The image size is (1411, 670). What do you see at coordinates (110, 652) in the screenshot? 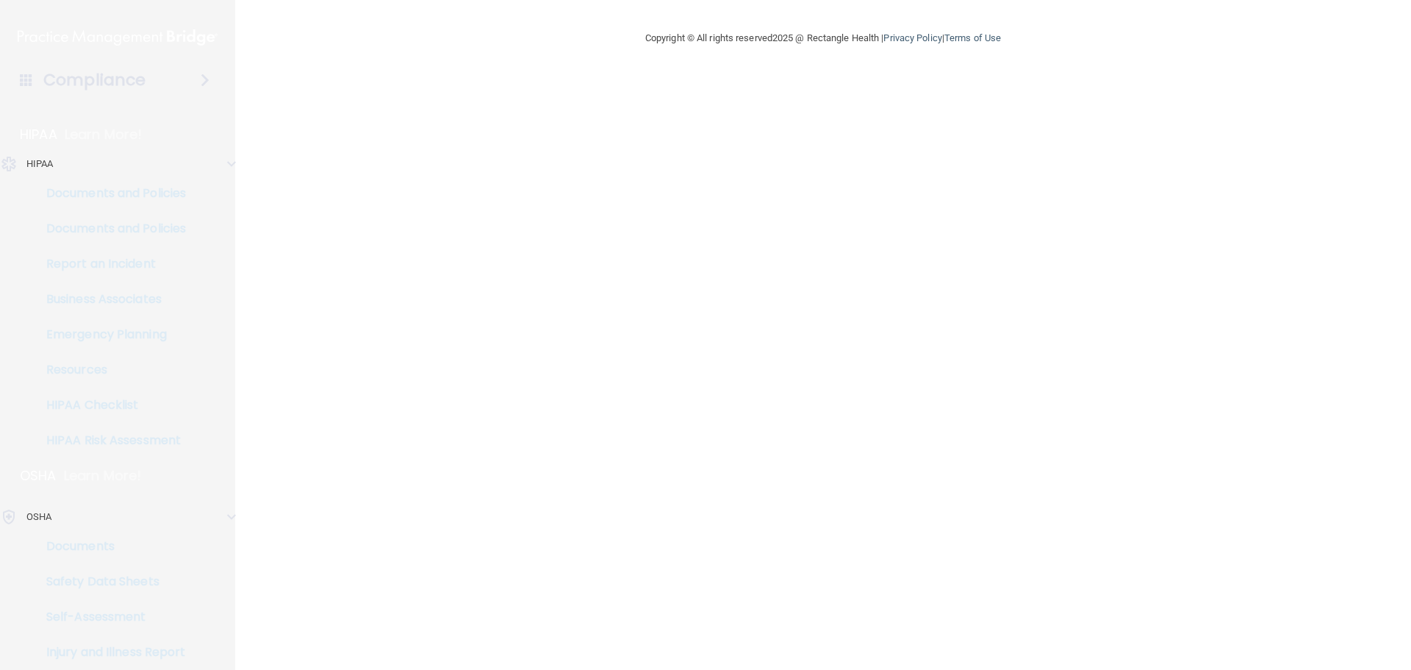
I see `p: Injury and Illness Report` at bounding box center [110, 652].